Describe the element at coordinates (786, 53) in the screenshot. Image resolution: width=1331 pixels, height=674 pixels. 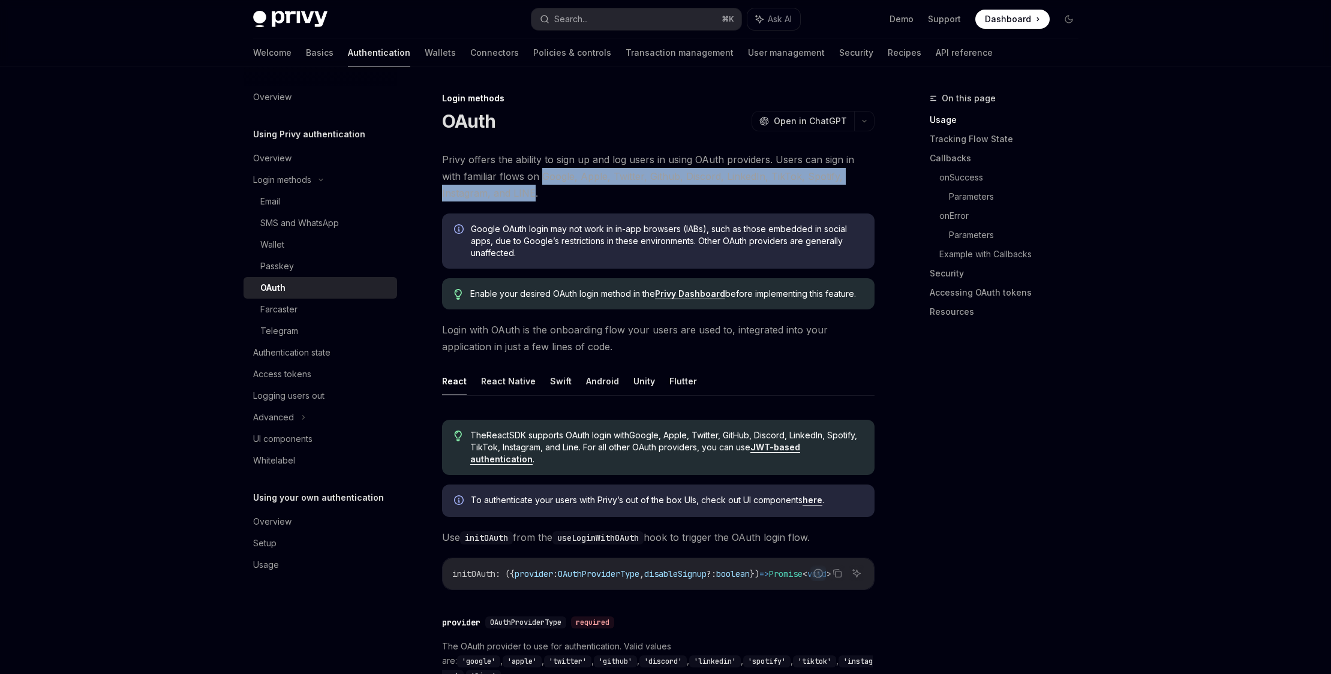
I see `a: User management` at that location.